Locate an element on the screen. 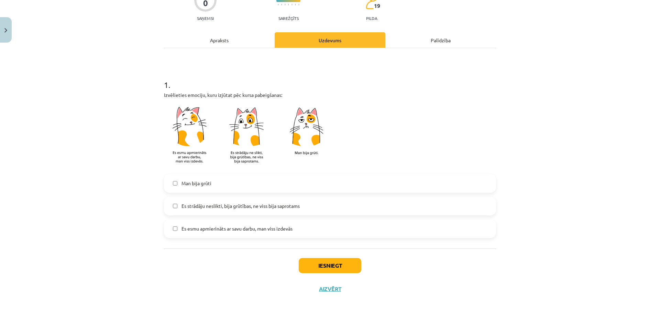 This screenshot has height=313, width=660. input: Man bija grūti is located at coordinates (175, 183).